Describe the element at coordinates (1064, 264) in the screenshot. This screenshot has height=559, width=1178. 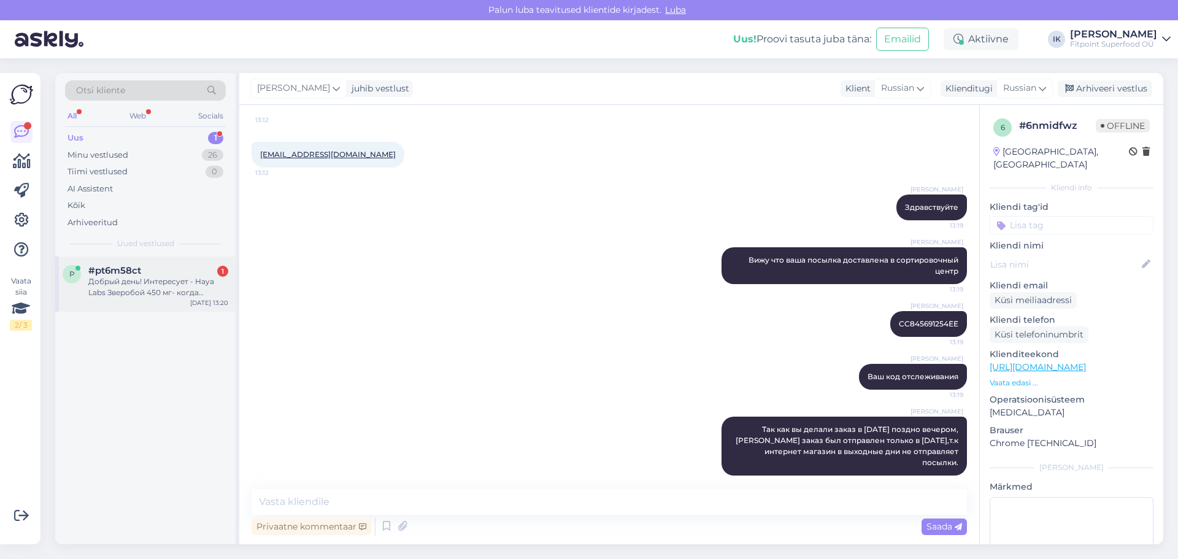
I see `input: Lisa nimi` at that location.